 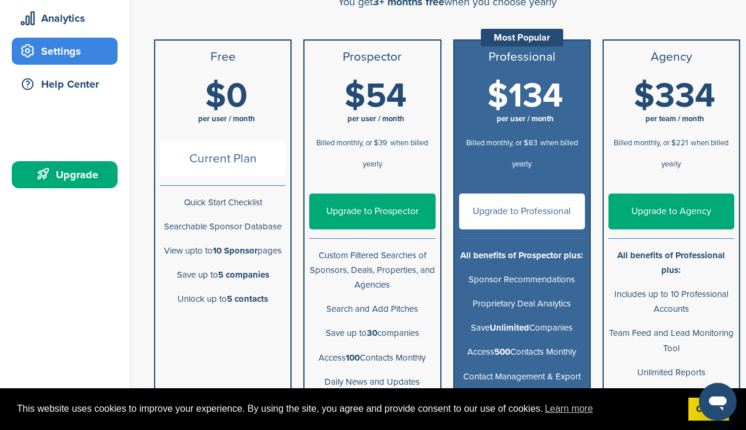 I want to click on p: Contact Management & Export, so click(x=522, y=376).